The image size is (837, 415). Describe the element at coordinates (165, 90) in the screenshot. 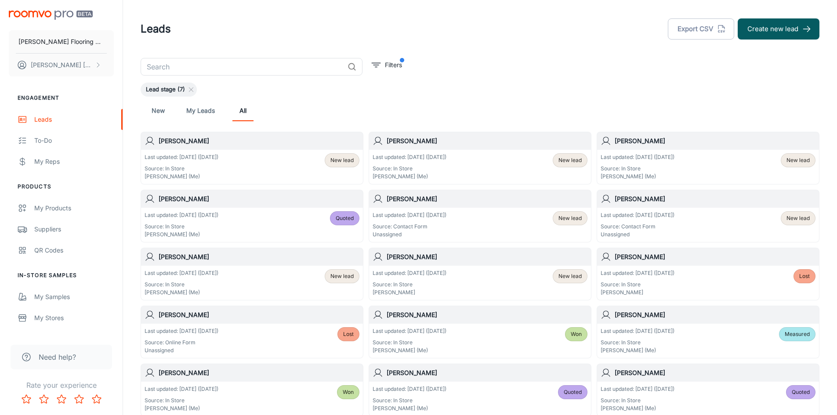

I see `span: Lead stage (7)` at that location.